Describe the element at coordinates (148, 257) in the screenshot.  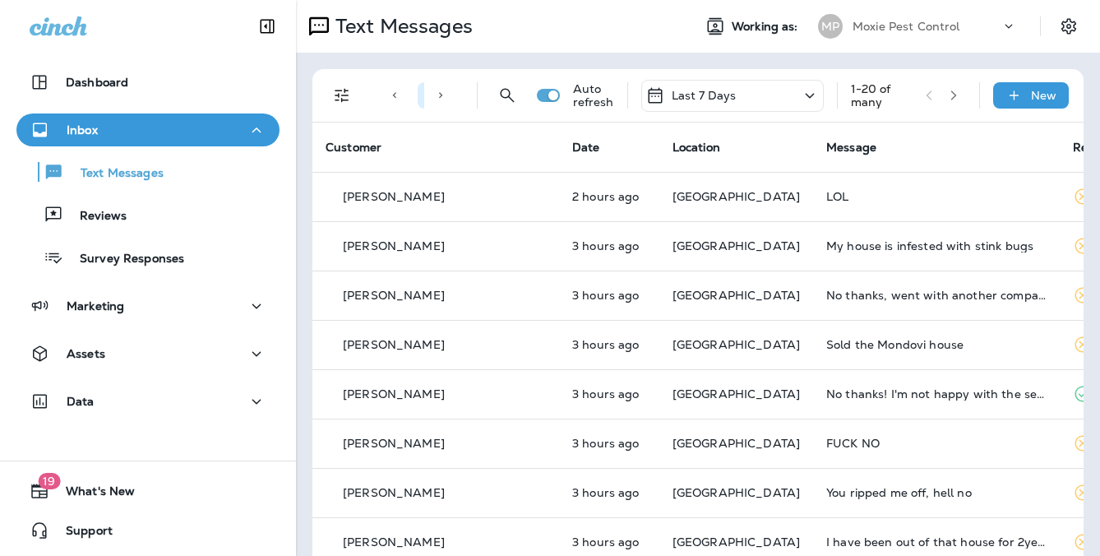
I see `button: Survey Responses` at that location.